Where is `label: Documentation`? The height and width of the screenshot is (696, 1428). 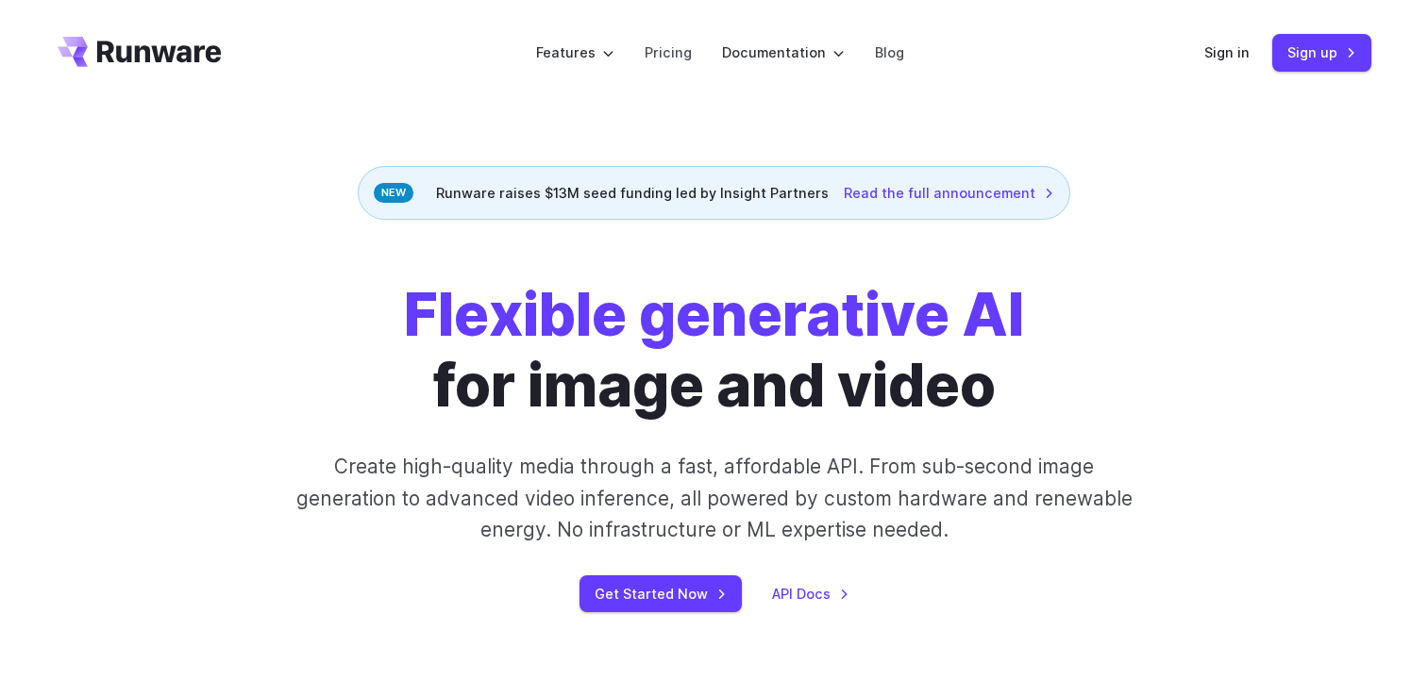 label: Documentation is located at coordinates (783, 52).